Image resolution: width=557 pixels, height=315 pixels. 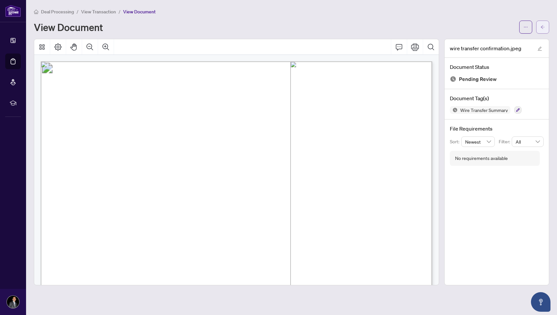 What do you see at coordinates (13, 11) in the screenshot?
I see `img: logo` at bounding box center [13, 11].